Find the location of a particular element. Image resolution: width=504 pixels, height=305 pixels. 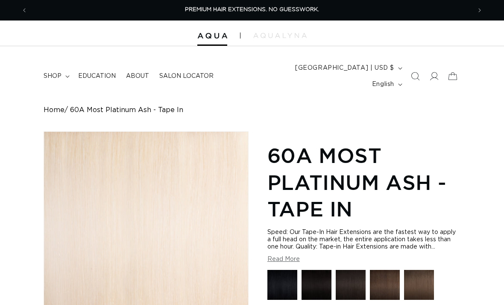

button: Next announcement is located at coordinates (480, 10).